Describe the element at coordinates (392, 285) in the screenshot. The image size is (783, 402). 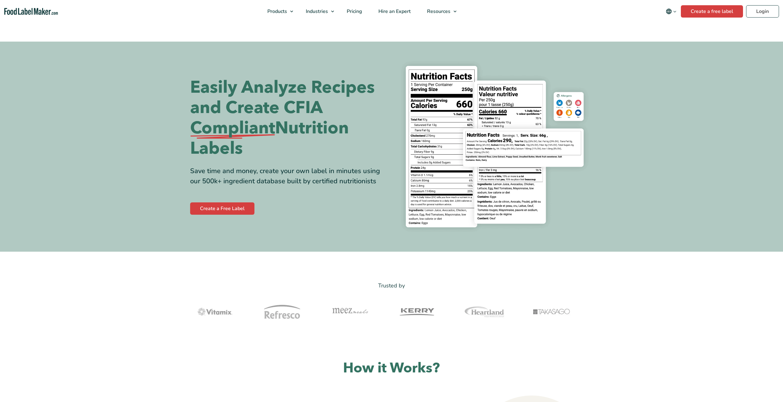
I see `p: Trusted by` at that location.